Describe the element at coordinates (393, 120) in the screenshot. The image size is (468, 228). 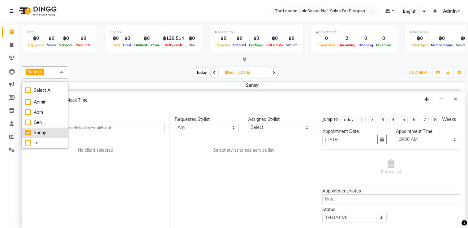
I see `li: 4` at that location.